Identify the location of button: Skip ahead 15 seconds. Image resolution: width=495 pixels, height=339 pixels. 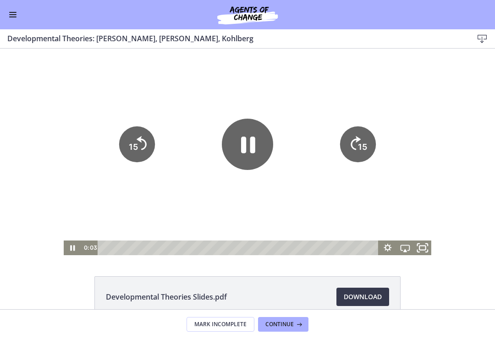
(357, 96).